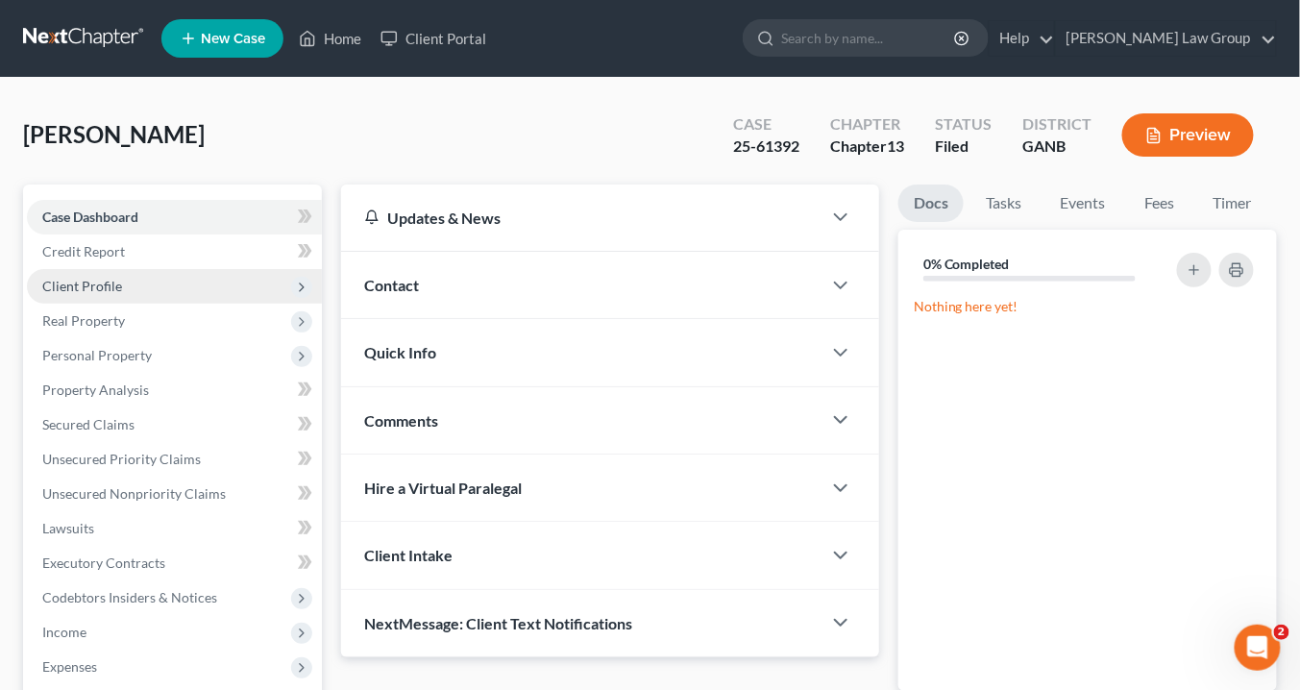 Image resolution: width=1300 pixels, height=690 pixels. What do you see at coordinates (329, 38) in the screenshot?
I see `a: Home` at bounding box center [329, 38].